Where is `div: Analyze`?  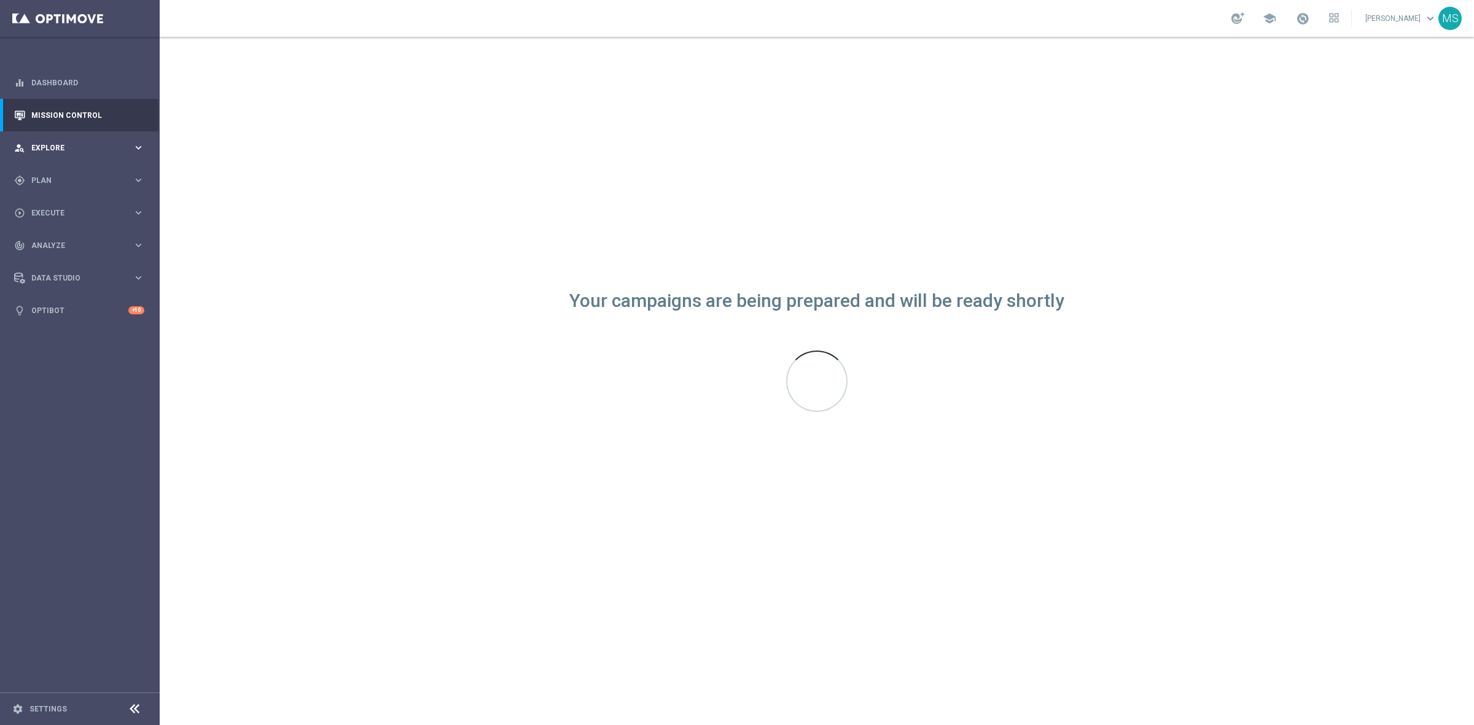 div: Analyze is located at coordinates (73, 246).